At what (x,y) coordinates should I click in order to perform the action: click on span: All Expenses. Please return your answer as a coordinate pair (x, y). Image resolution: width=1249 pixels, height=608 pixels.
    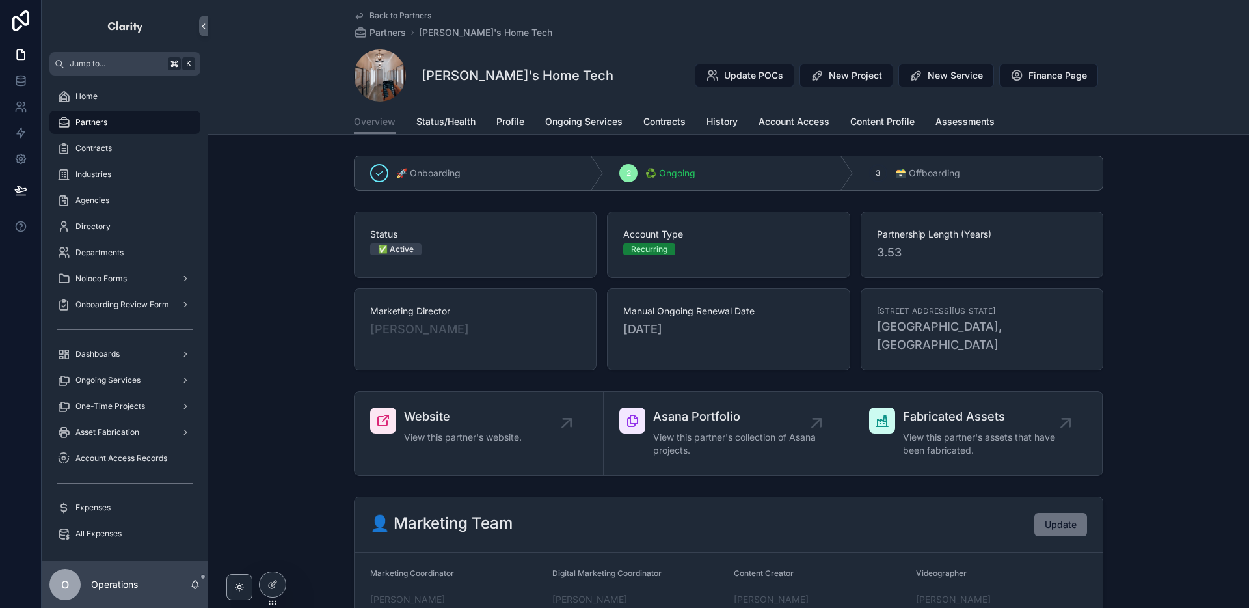
    Looking at the image, I should click on (98, 533).